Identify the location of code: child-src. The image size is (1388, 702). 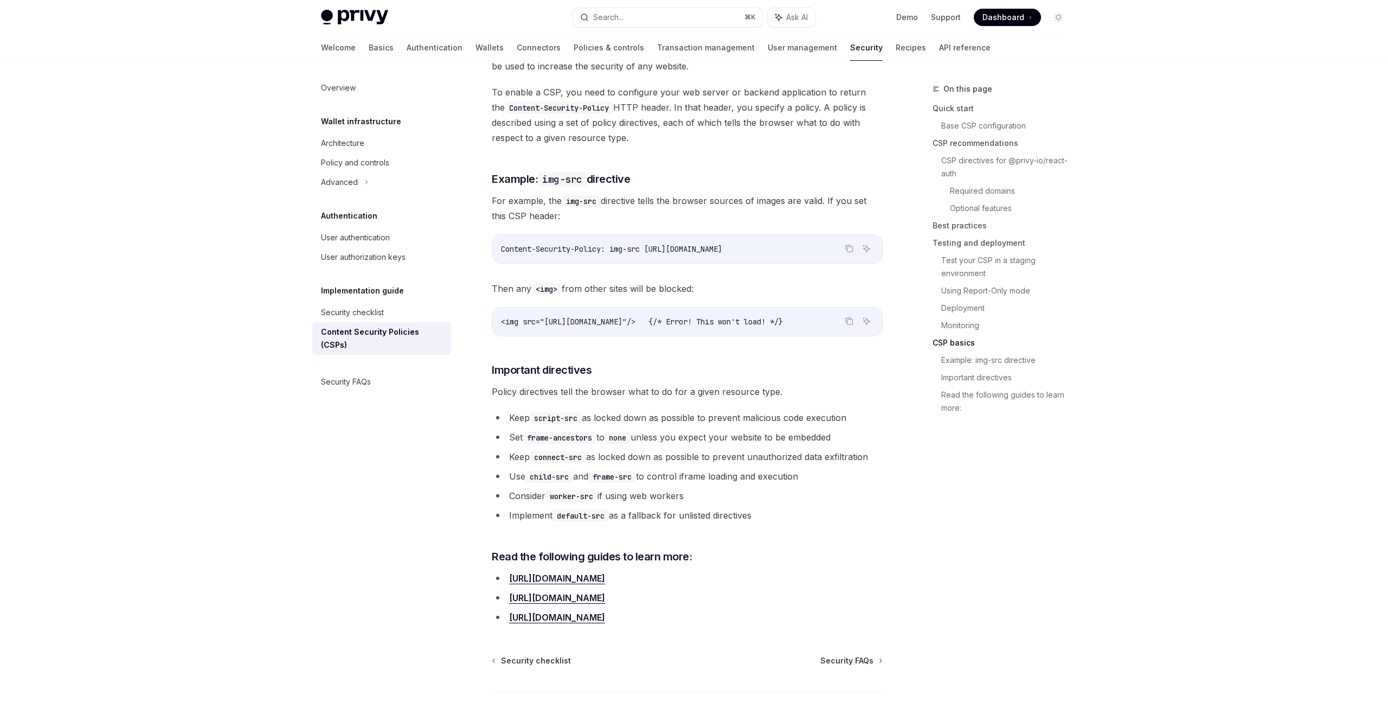
(549, 477).